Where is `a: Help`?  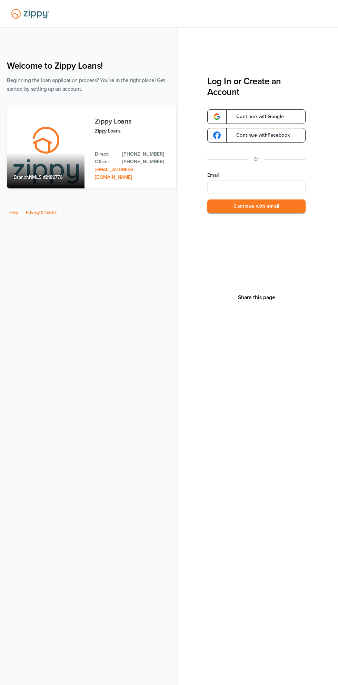
a: Help is located at coordinates (14, 213).